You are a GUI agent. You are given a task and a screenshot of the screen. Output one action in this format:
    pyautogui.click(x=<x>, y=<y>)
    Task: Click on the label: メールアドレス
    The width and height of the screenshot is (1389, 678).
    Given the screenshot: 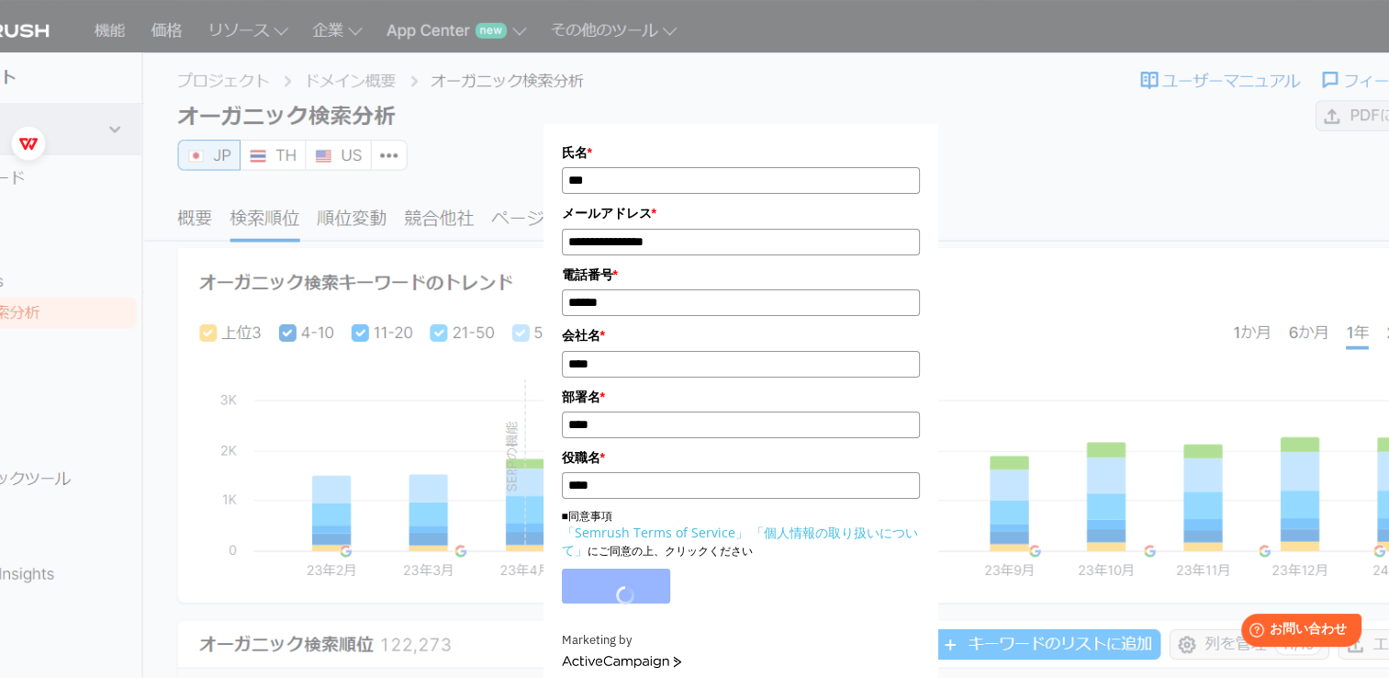 What is the action you would take?
    pyautogui.click(x=741, y=213)
    